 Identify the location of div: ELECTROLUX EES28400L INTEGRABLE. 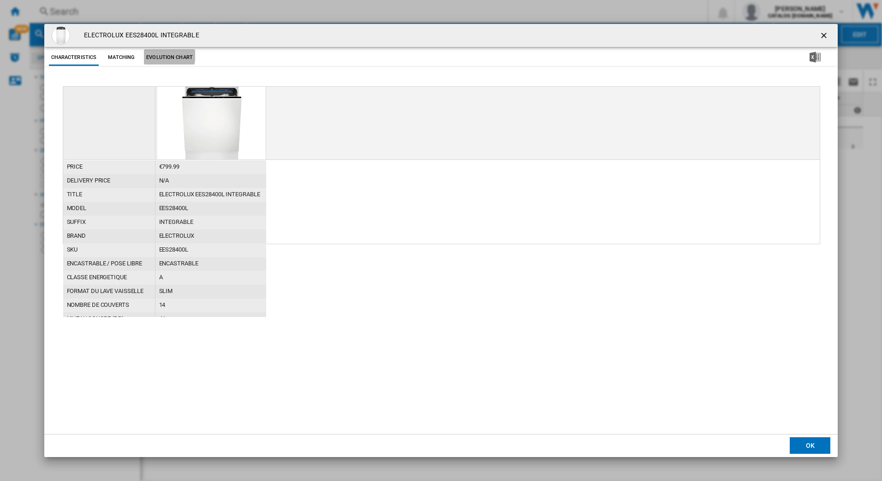
(211, 195).